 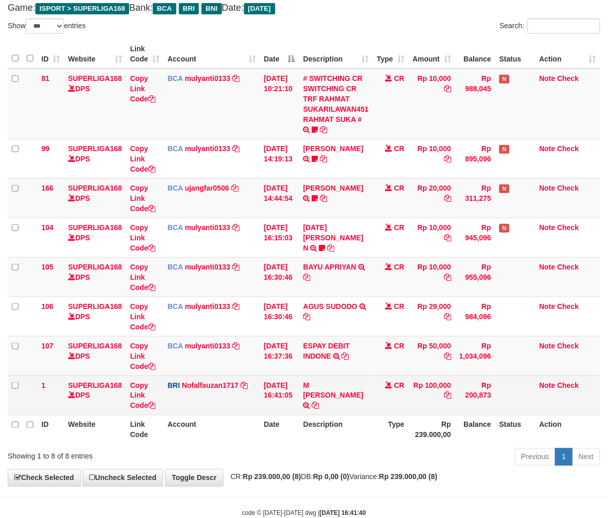 What do you see at coordinates (331, 307) in the screenshot?
I see `a: AGUS SUDODO` at bounding box center [331, 307].